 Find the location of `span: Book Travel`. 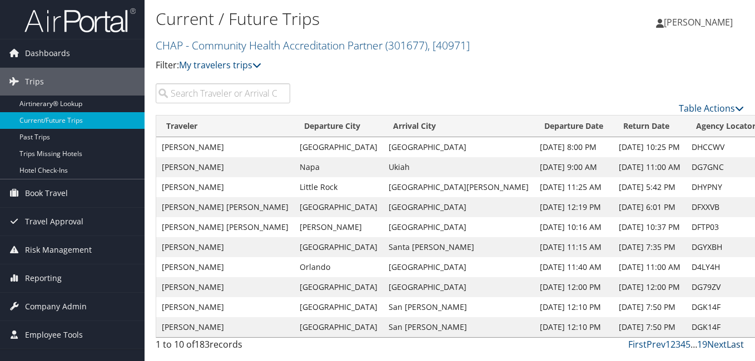

span: Book Travel is located at coordinates (46, 194).